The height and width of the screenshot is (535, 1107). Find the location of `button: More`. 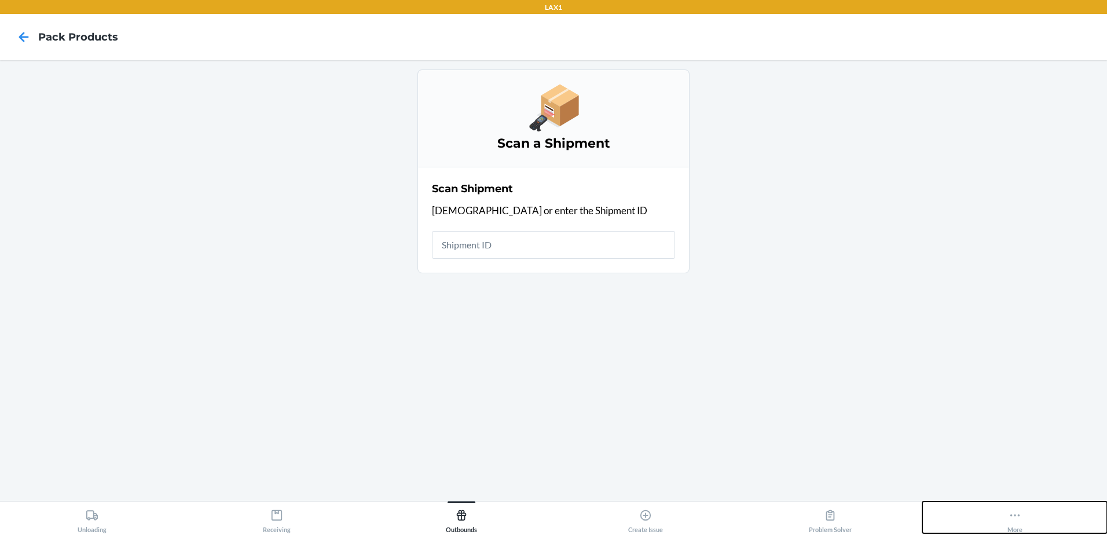

button: More is located at coordinates (1015, 517).